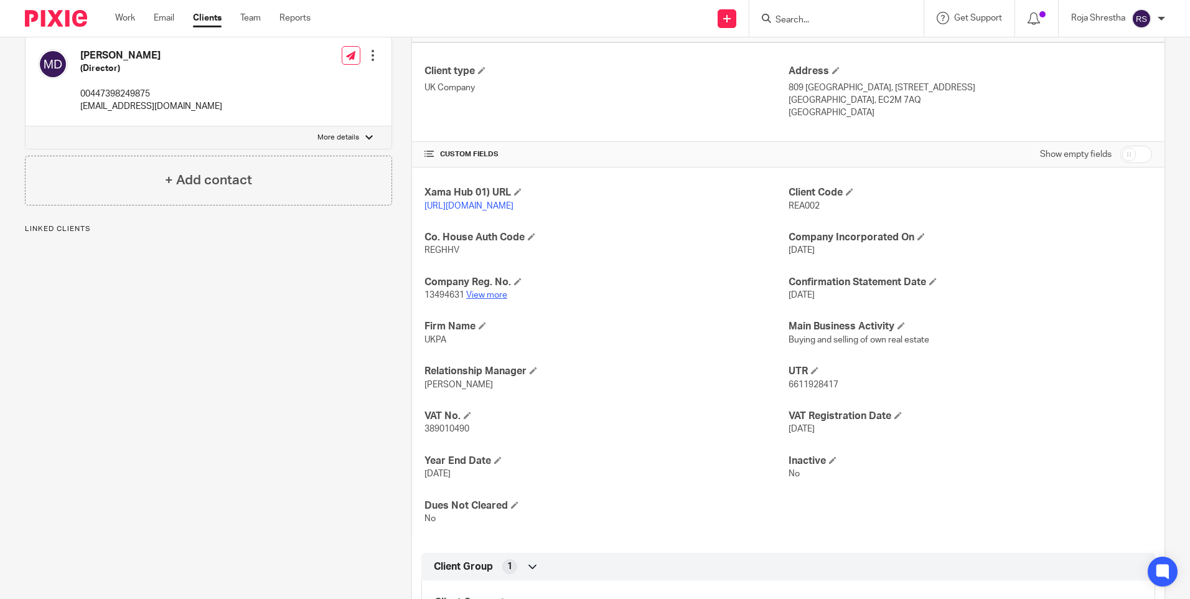 The height and width of the screenshot is (599, 1190). I want to click on a: Reports, so click(295, 18).